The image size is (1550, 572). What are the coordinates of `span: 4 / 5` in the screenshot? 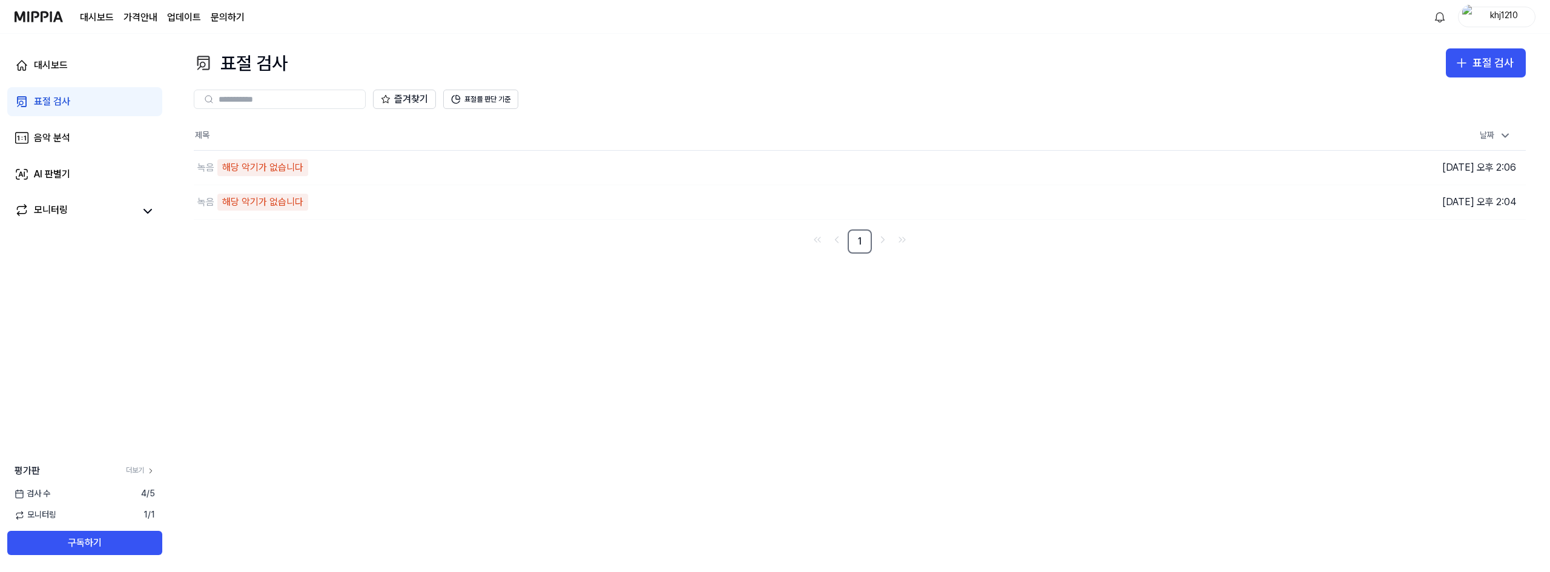 It's located at (148, 494).